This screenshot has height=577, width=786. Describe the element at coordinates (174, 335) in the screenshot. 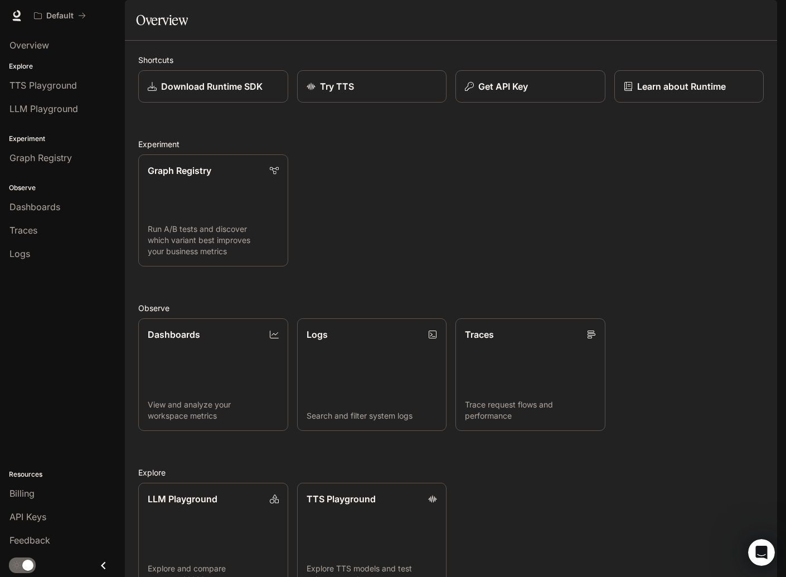

I see `p: Dashboards` at that location.